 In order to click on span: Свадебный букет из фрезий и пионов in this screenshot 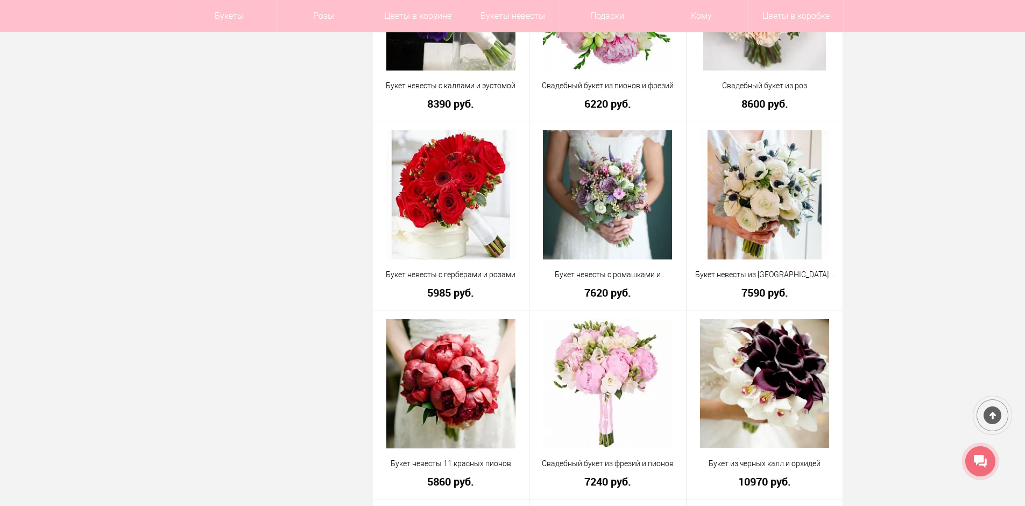, I will do `click(607, 463)`.